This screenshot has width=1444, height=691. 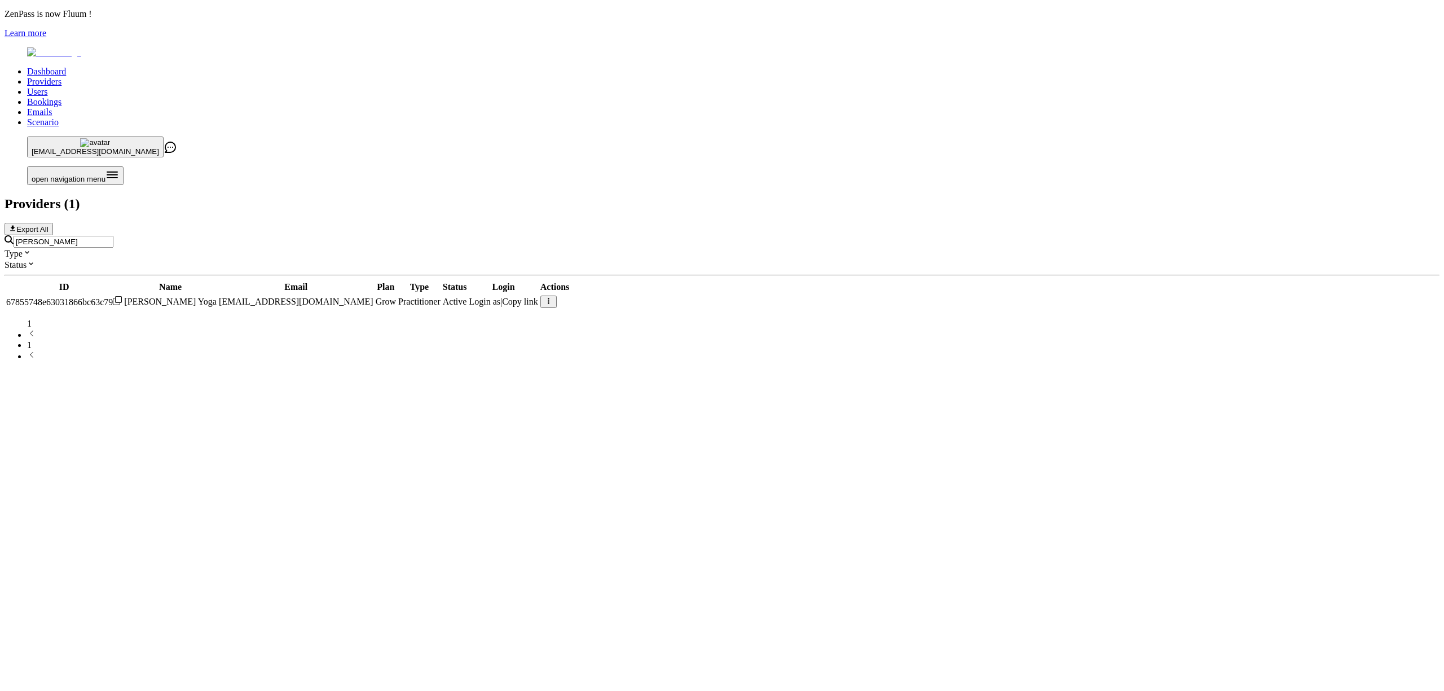 What do you see at coordinates (37, 91) in the screenshot?
I see `a: Users` at bounding box center [37, 91].